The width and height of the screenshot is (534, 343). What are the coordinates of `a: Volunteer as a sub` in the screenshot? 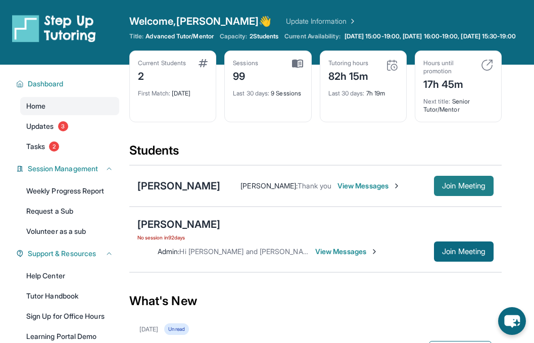 It's located at (70, 231).